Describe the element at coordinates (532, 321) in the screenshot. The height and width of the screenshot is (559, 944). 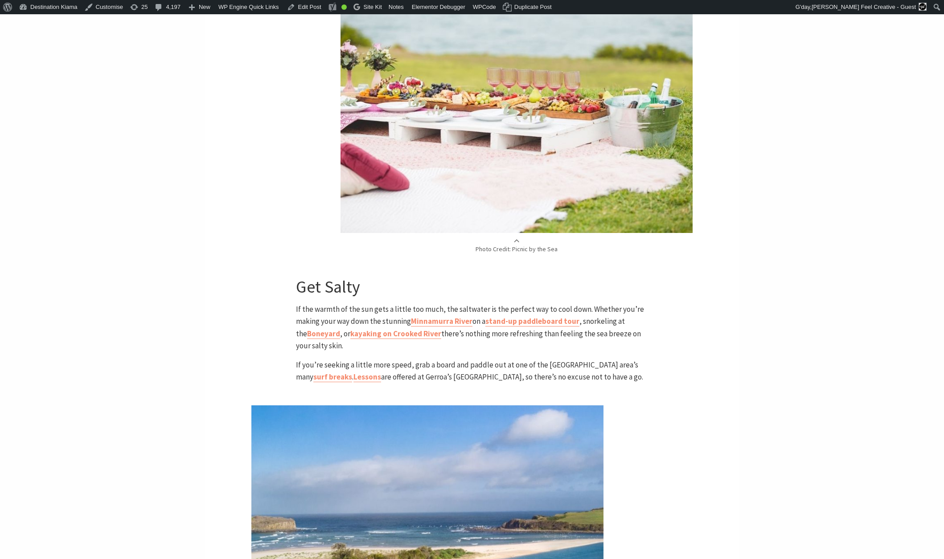
I see `a: stand-up paddleboard tour` at that location.